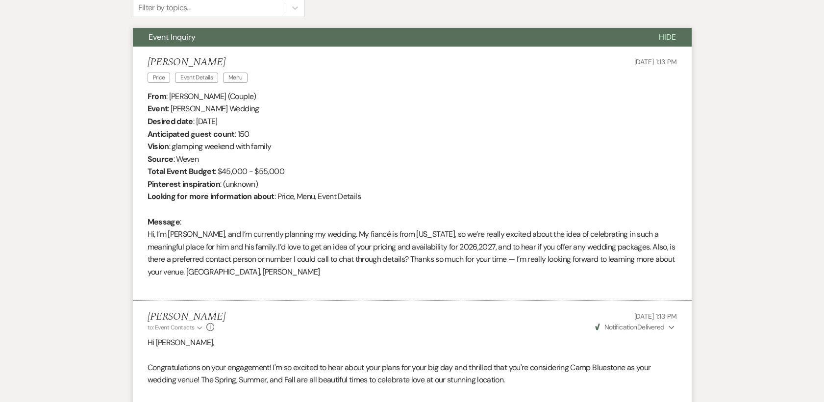  I want to click on button: to: Event Contacts, so click(176, 328).